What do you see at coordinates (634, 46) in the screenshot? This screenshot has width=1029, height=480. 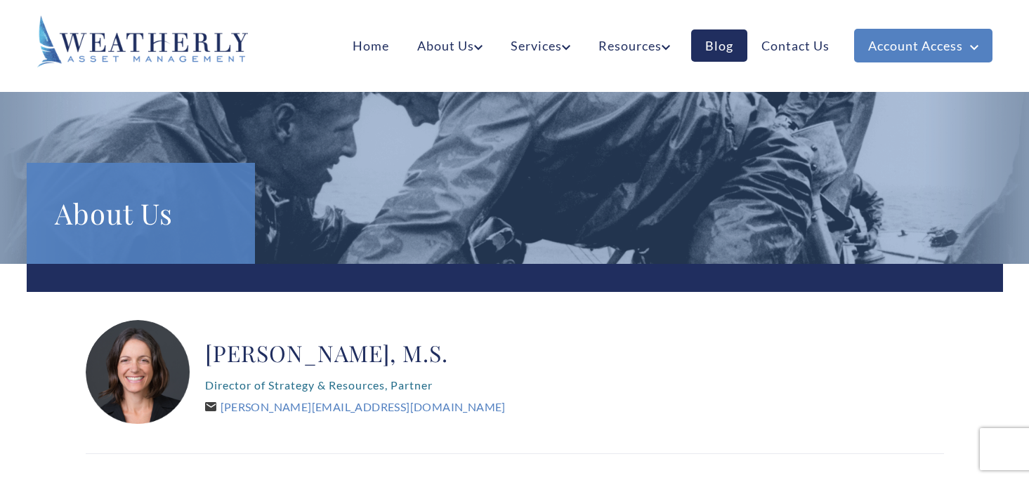 I see `a: Resources` at bounding box center [634, 46].